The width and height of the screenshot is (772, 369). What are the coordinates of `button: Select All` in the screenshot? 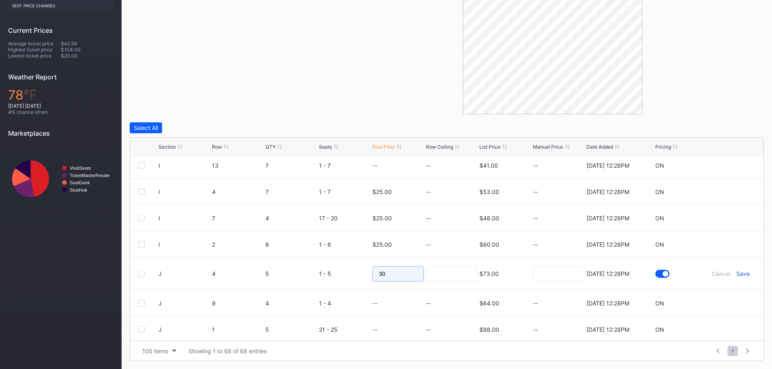 It's located at (146, 128).